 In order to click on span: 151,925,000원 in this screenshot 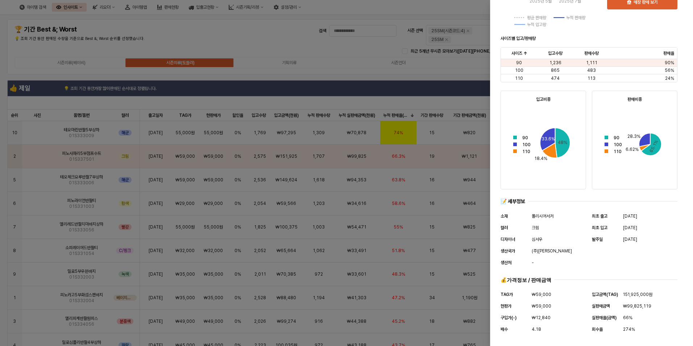, I will do `click(638, 294)`.